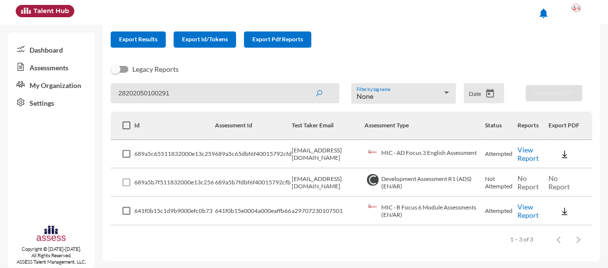 This screenshot has width=608, height=268. I want to click on td: MIC - B Focus 6 Module Assessments (EN/AR), so click(424, 211).